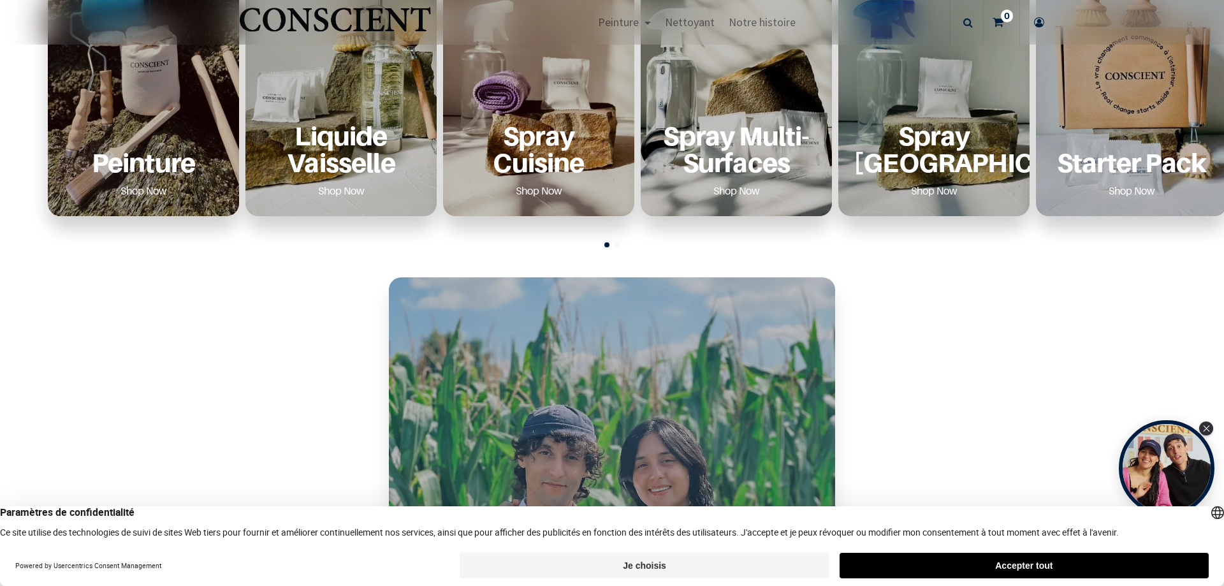  I want to click on p: Peinture, so click(143, 162).